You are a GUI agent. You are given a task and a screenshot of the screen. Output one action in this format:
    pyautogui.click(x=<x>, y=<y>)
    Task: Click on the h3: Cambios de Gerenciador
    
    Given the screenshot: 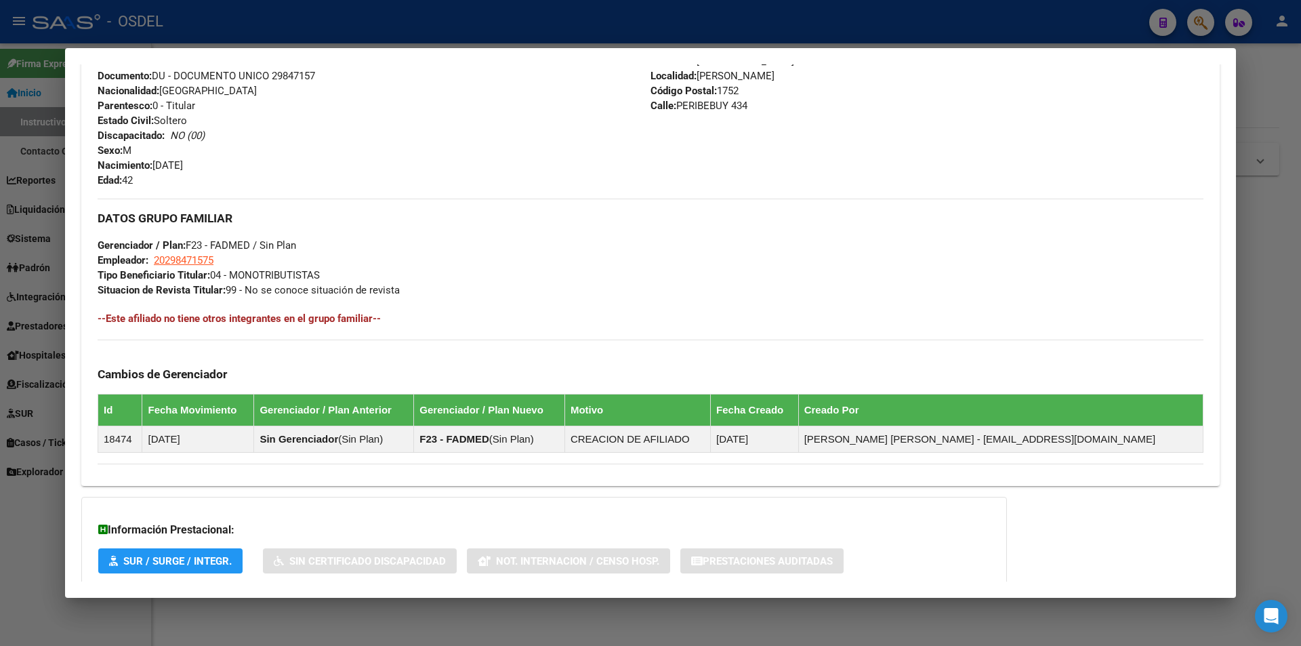 What is the action you would take?
    pyautogui.click(x=650, y=374)
    